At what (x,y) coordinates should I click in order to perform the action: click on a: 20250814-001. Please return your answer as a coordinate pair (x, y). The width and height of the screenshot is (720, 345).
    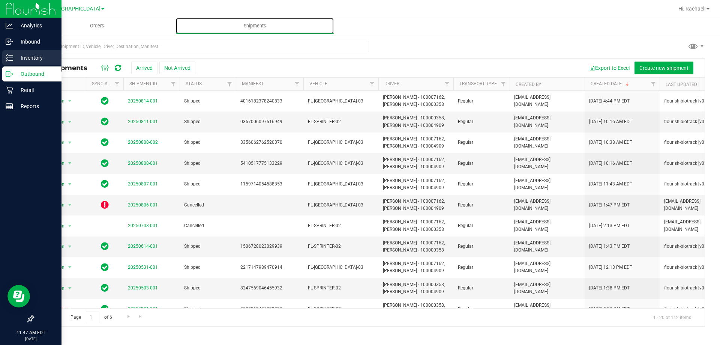
    Looking at the image, I should click on (143, 101).